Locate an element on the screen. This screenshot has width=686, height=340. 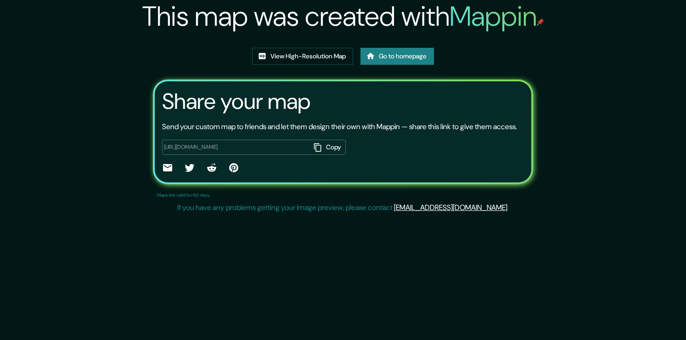
p: If you have any problems getting your image preview, please contact . is located at coordinates (343, 207).